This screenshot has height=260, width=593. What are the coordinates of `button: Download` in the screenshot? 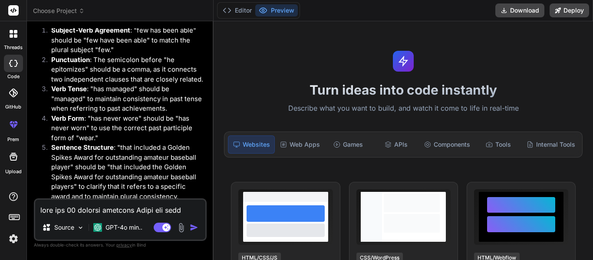 It's located at (520, 10).